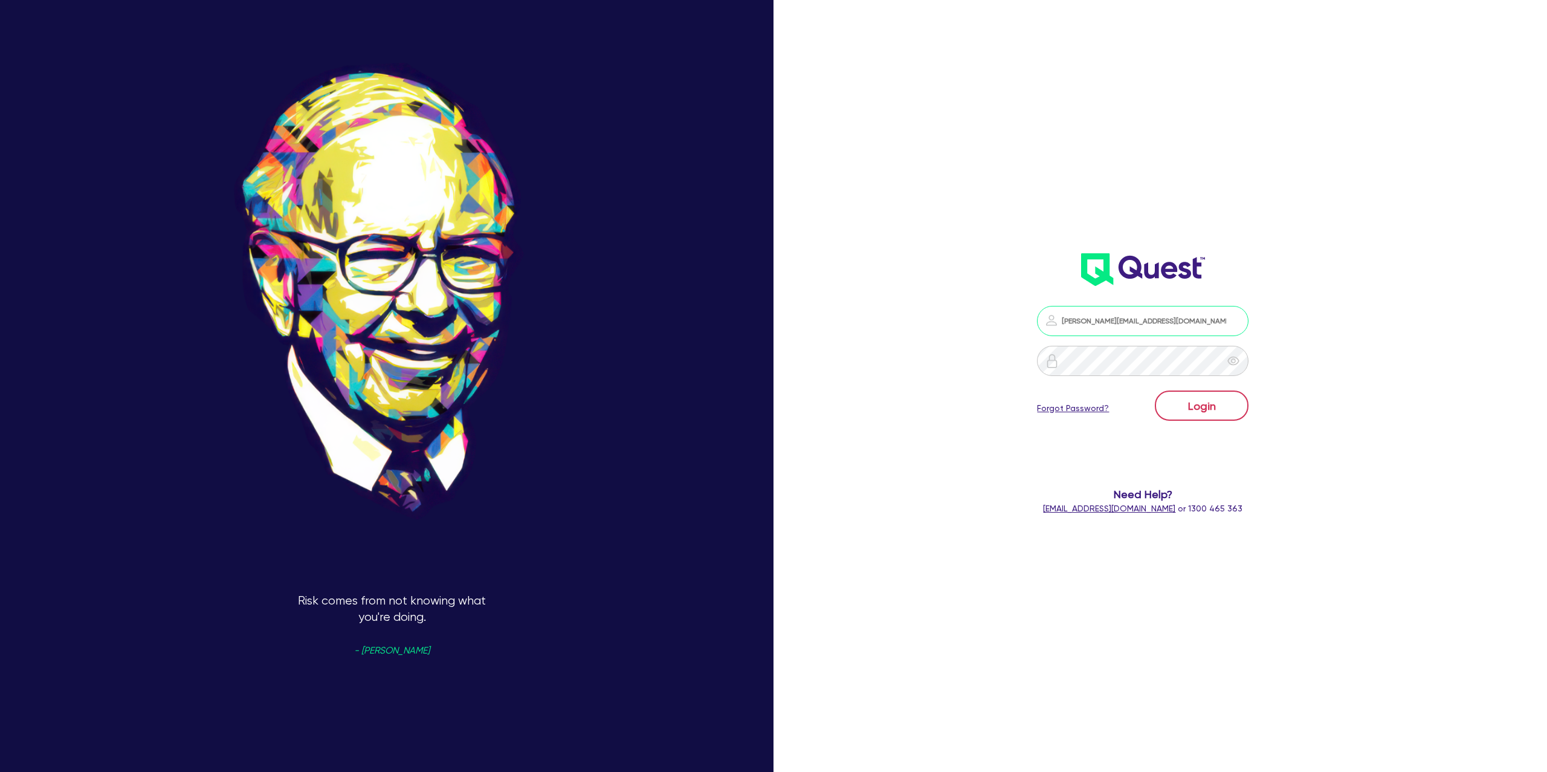 The width and height of the screenshot is (1547, 772). What do you see at coordinates (1143, 321) in the screenshot?
I see `input: Email address` at bounding box center [1143, 321].